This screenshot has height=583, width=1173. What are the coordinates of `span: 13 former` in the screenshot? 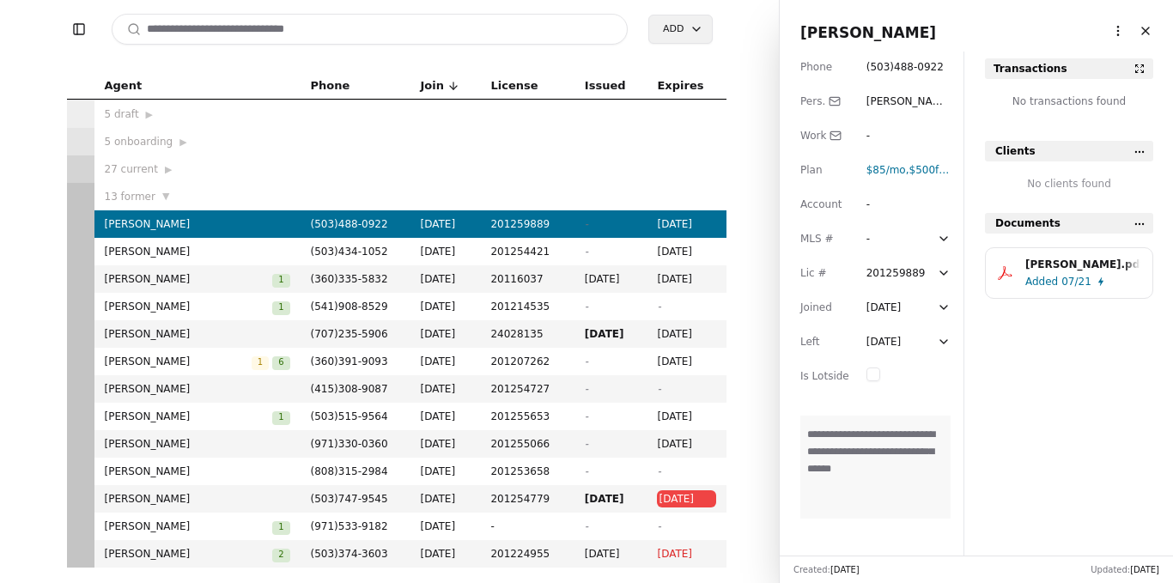 It's located at (130, 197).